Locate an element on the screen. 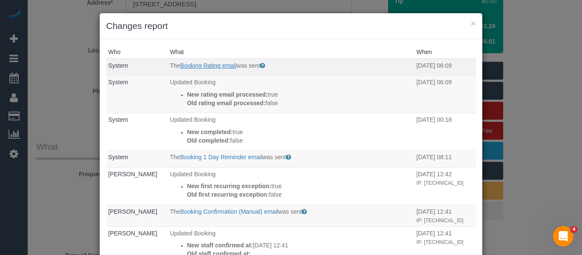 Image resolution: width=582 pixels, height=255 pixels. strong: Old first recurring exception: is located at coordinates (228, 195).